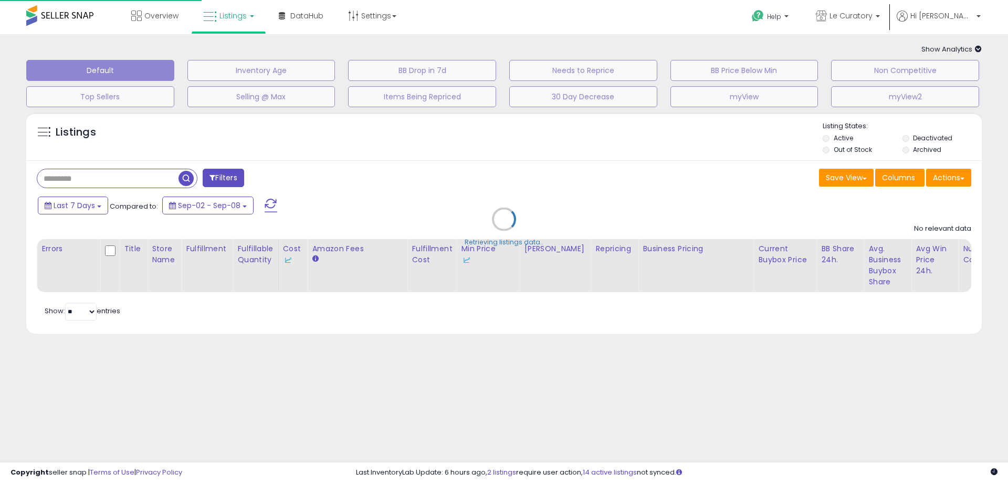 The height and width of the screenshot is (483, 1008). What do you see at coordinates (758, 16) in the screenshot?
I see `i: Get Help` at bounding box center [758, 16].